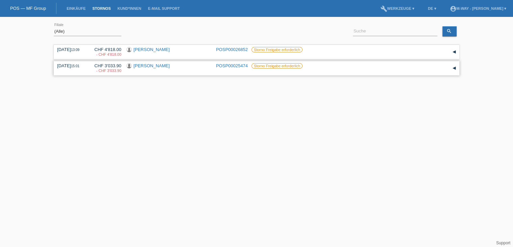 The width and height of the screenshot is (513, 247). What do you see at coordinates (105, 71) in the screenshot?
I see `div: 23.09.2025 / falscher Betrag` at bounding box center [105, 71].